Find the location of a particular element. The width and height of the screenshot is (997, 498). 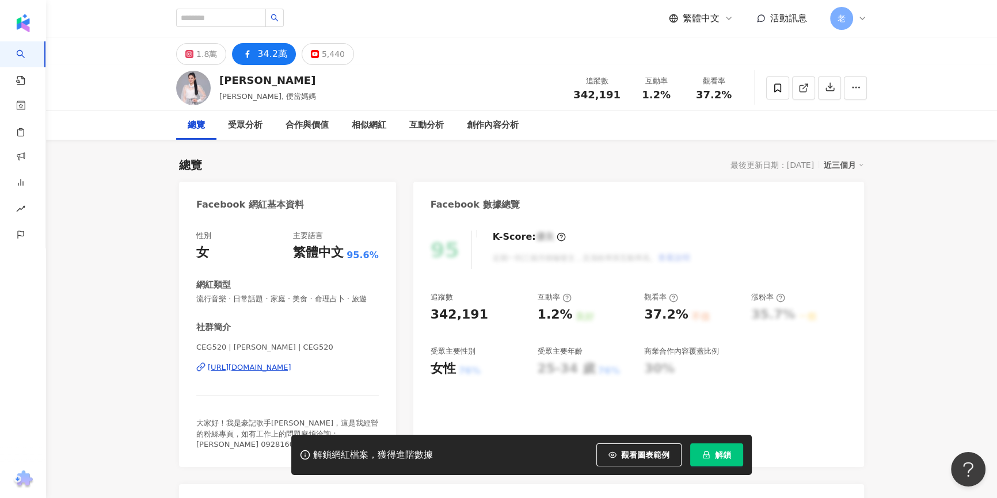

div: 創作內容分析 is located at coordinates (493, 125).